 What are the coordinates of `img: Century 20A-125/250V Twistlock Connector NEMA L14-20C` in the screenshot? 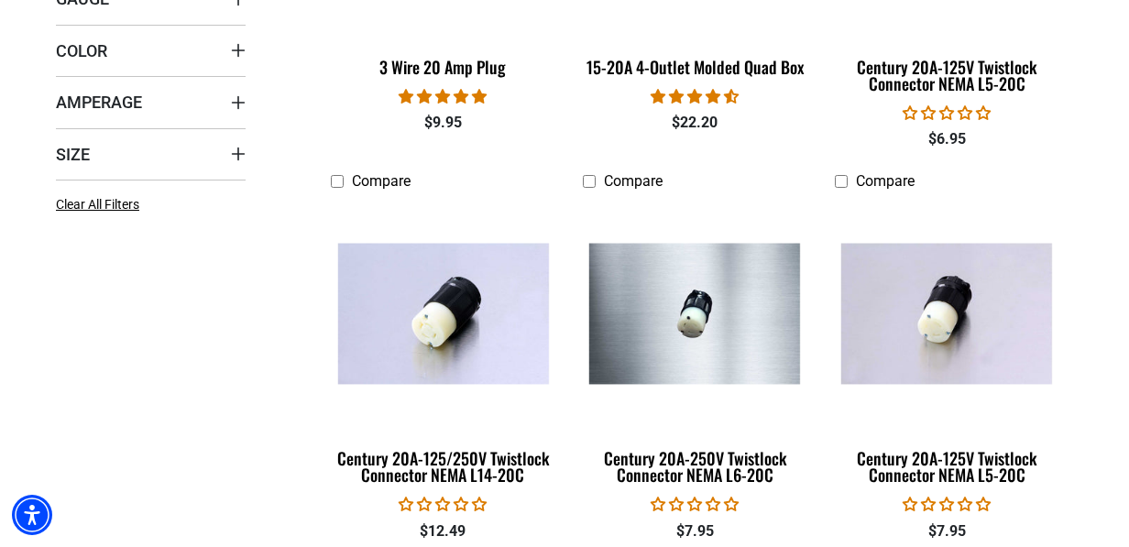 It's located at (444, 314).